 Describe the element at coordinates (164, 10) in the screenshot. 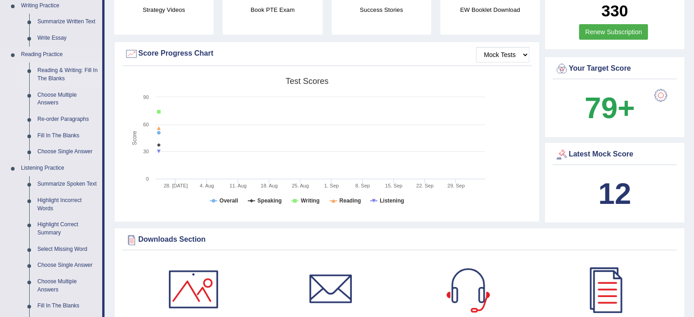

I see `h4: Strategy Videos` at that location.